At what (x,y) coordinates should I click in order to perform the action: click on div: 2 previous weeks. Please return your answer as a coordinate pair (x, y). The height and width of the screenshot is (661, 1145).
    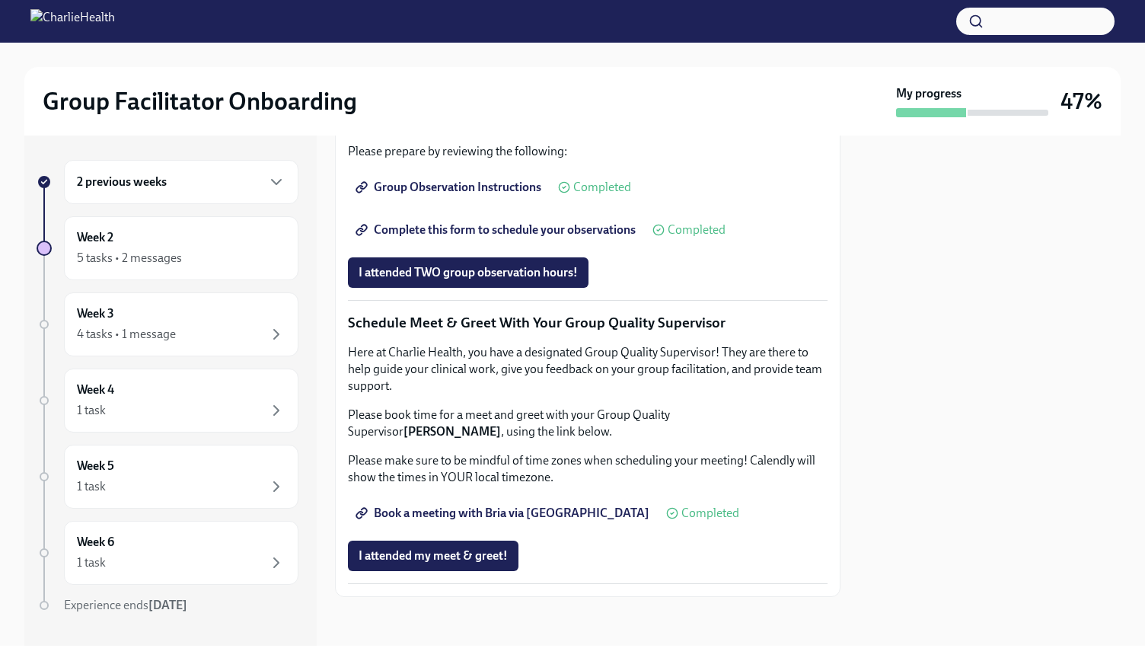
    Looking at the image, I should click on (181, 182).